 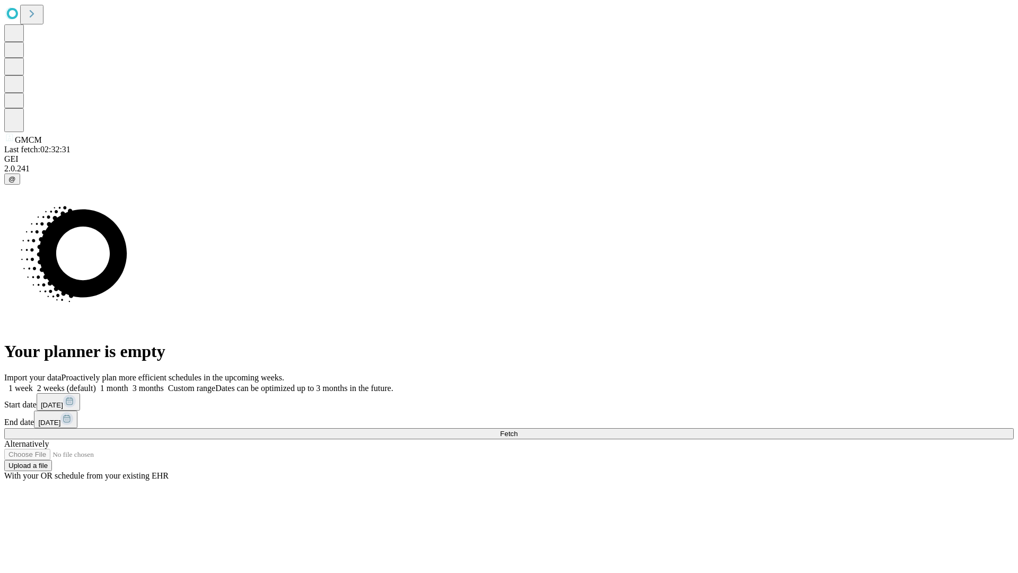 What do you see at coordinates (28, 465) in the screenshot?
I see `button: Upload a file` at bounding box center [28, 465].